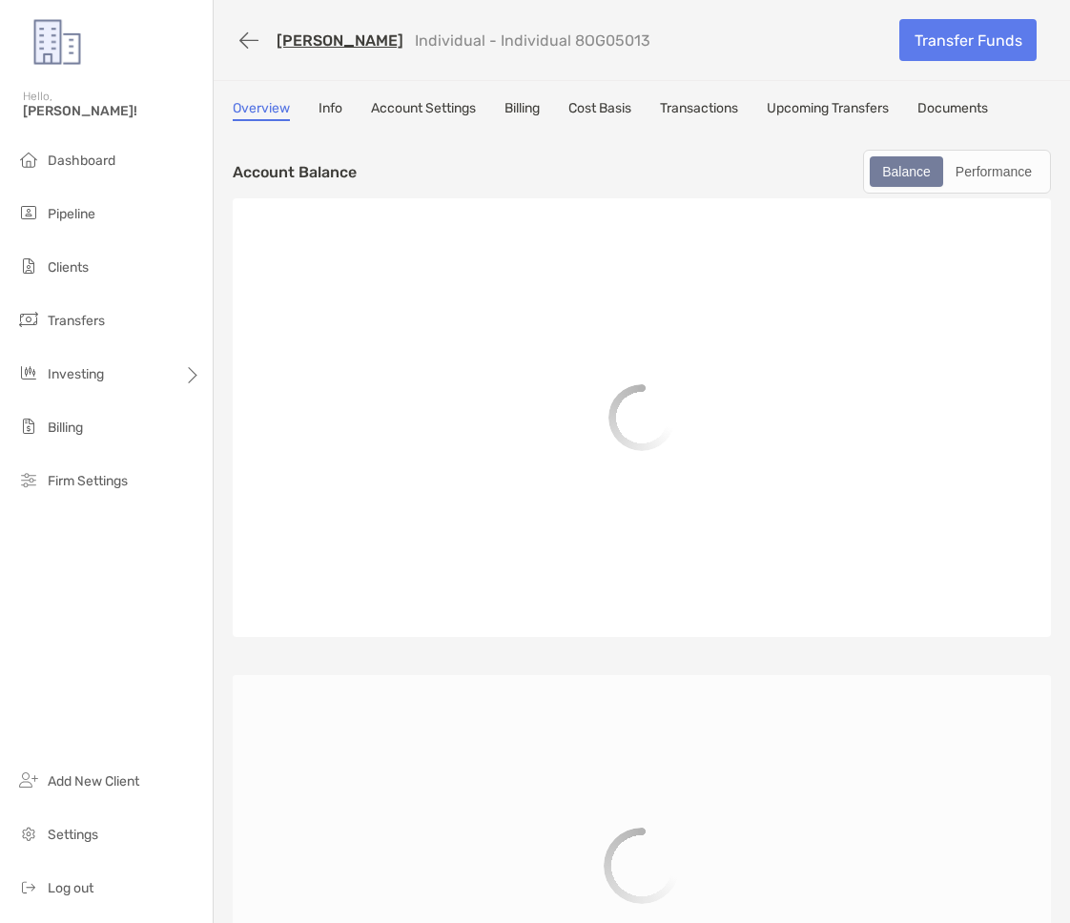 The height and width of the screenshot is (923, 1070). Describe the element at coordinates (71, 888) in the screenshot. I see `span: Log out` at that location.